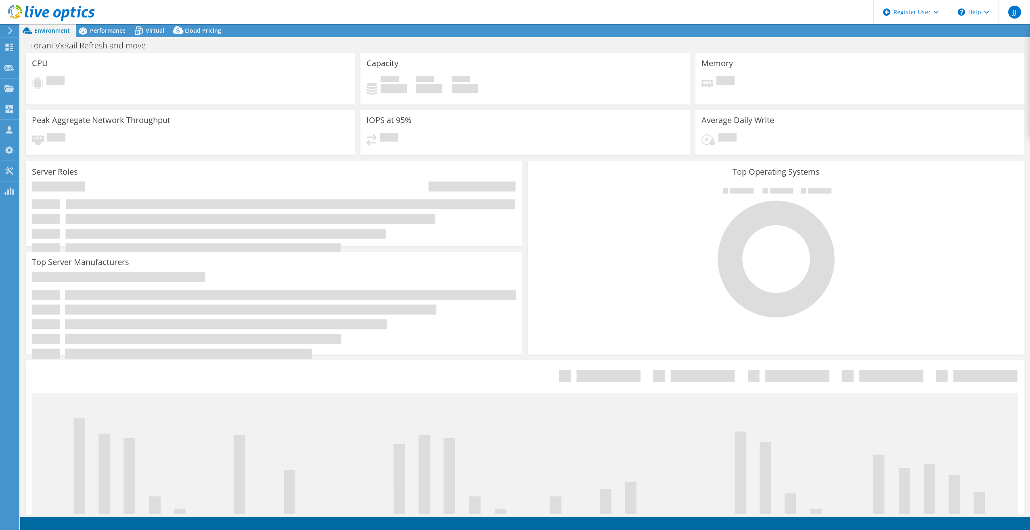 This screenshot has height=530, width=1030. What do you see at coordinates (92, 46) in the screenshot?
I see `h1: Torani VxRail Refresh and move` at bounding box center [92, 46].